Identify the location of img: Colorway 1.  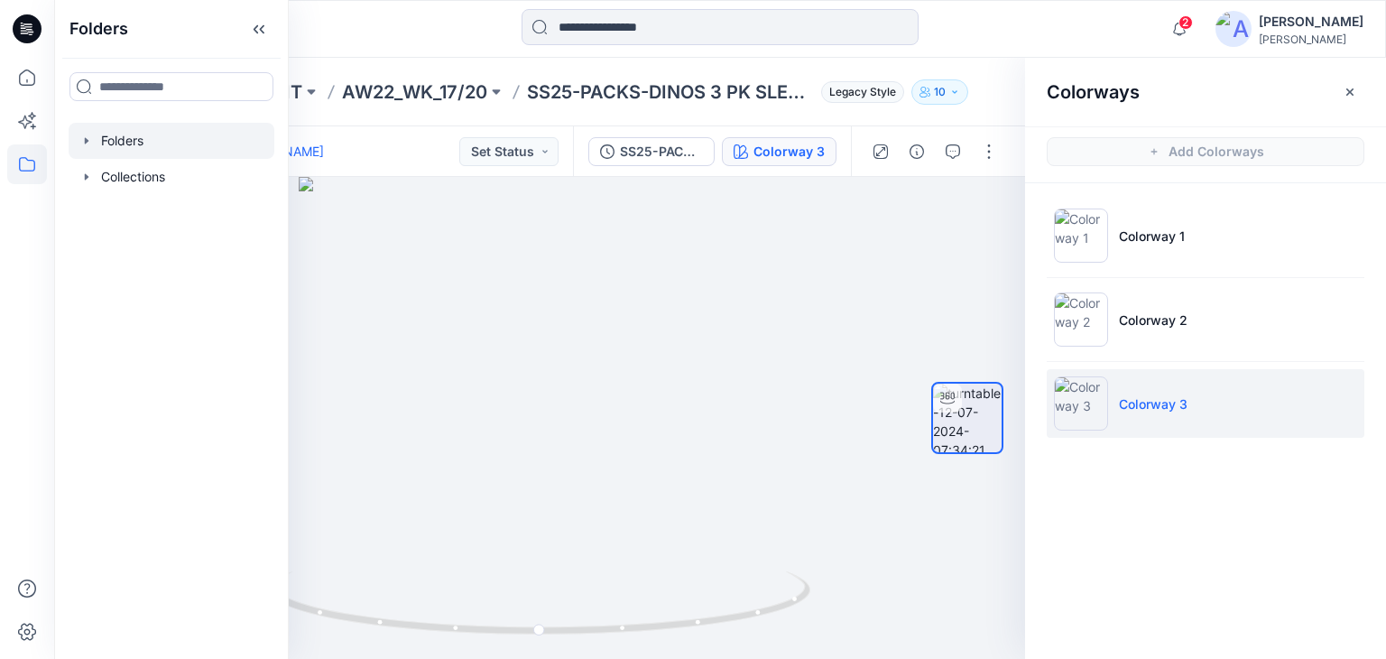
(1081, 236).